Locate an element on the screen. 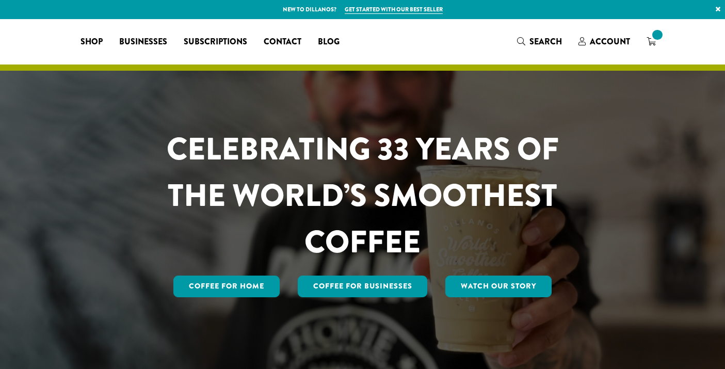 Image resolution: width=725 pixels, height=369 pixels. a: Coffee for Home is located at coordinates (226, 286).